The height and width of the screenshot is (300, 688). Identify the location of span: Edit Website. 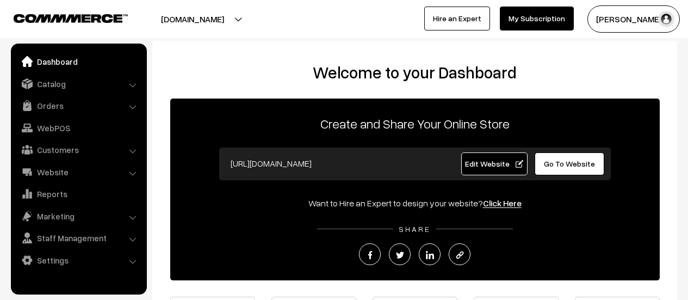
(494, 163).